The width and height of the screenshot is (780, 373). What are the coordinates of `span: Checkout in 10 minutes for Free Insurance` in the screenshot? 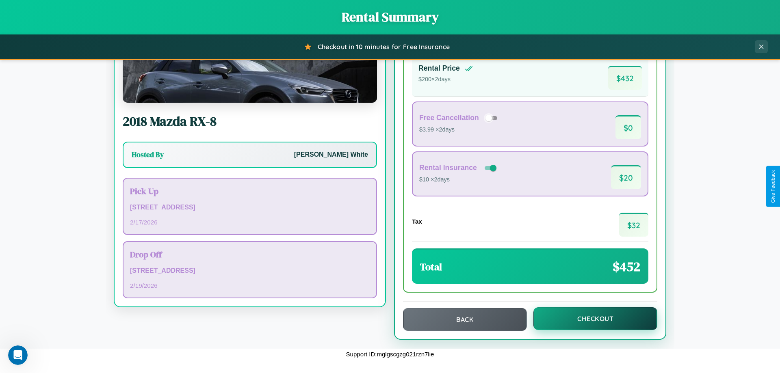 It's located at (383, 47).